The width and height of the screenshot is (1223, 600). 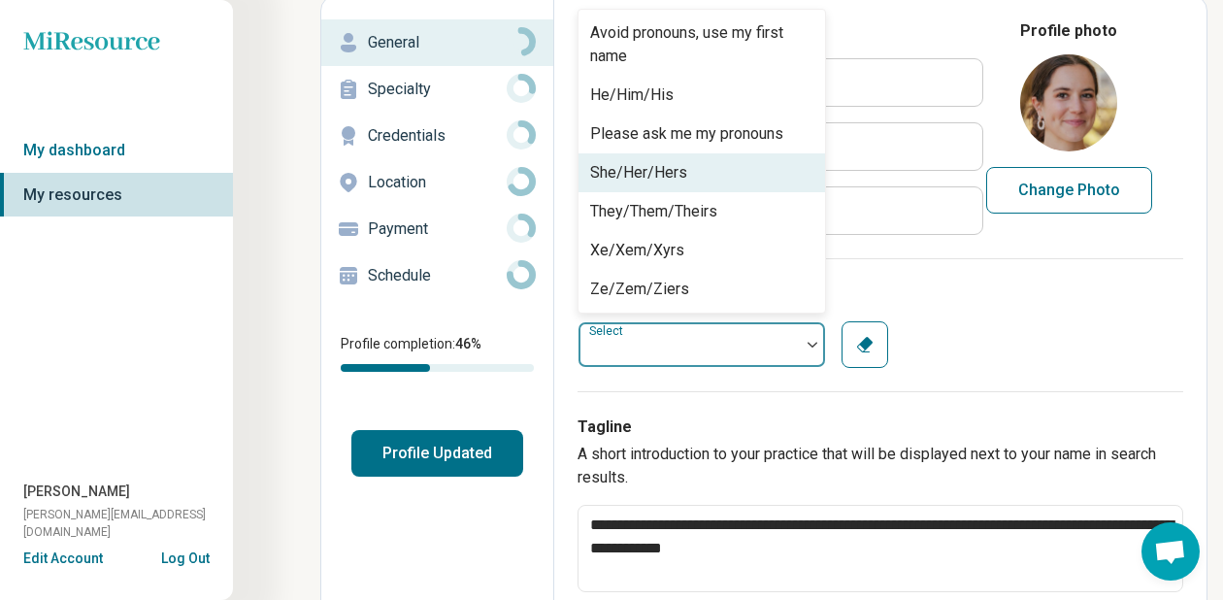 I want to click on button: Log Out, so click(x=185, y=556).